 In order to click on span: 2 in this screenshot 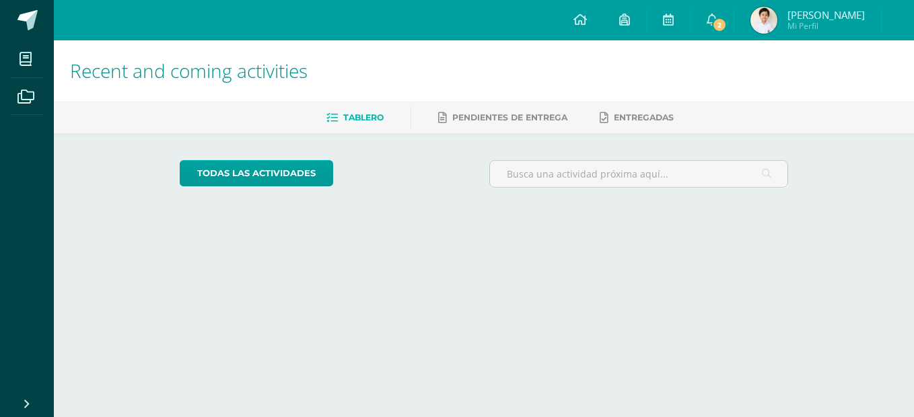, I will do `click(720, 25)`.